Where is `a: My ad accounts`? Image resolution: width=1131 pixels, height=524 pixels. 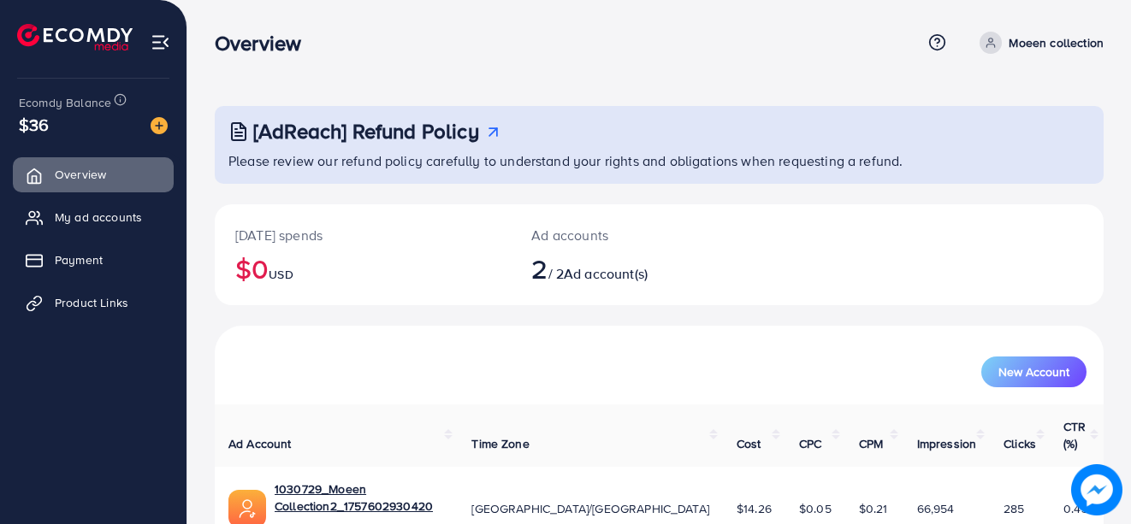 a: My ad accounts is located at coordinates (93, 217).